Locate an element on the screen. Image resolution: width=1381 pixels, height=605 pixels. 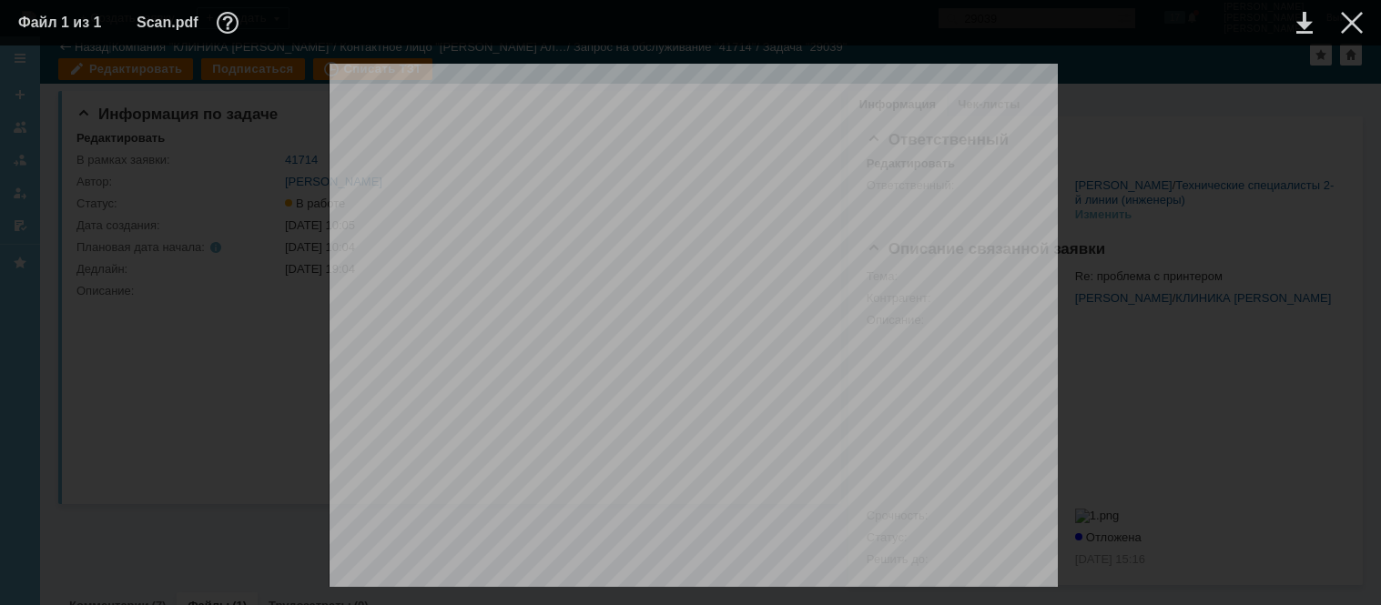
div: Скачать файл is located at coordinates (1305, 23).